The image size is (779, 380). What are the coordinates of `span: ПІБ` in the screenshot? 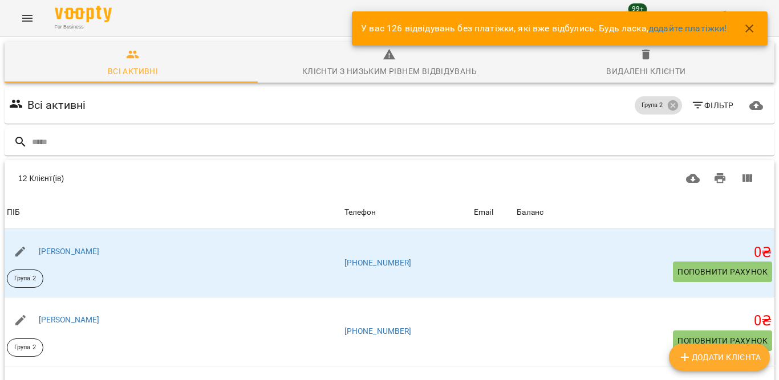 It's located at (173, 213).